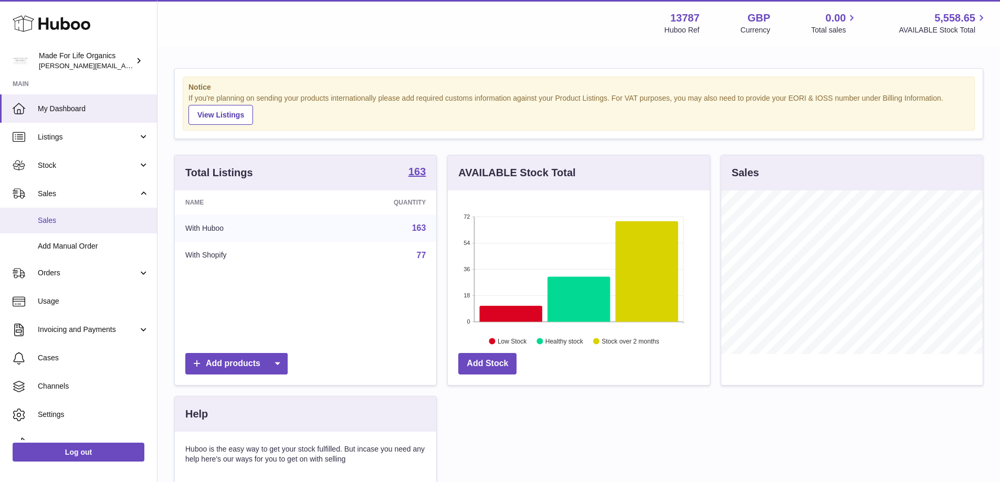  I want to click on a: Add products, so click(236, 364).